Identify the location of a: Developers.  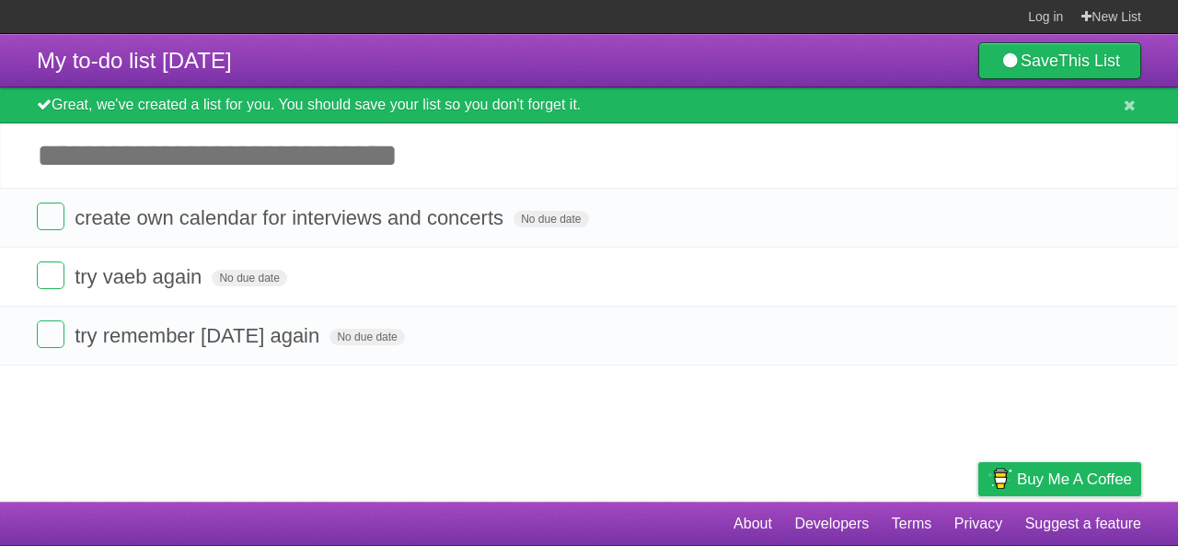
(831, 524).